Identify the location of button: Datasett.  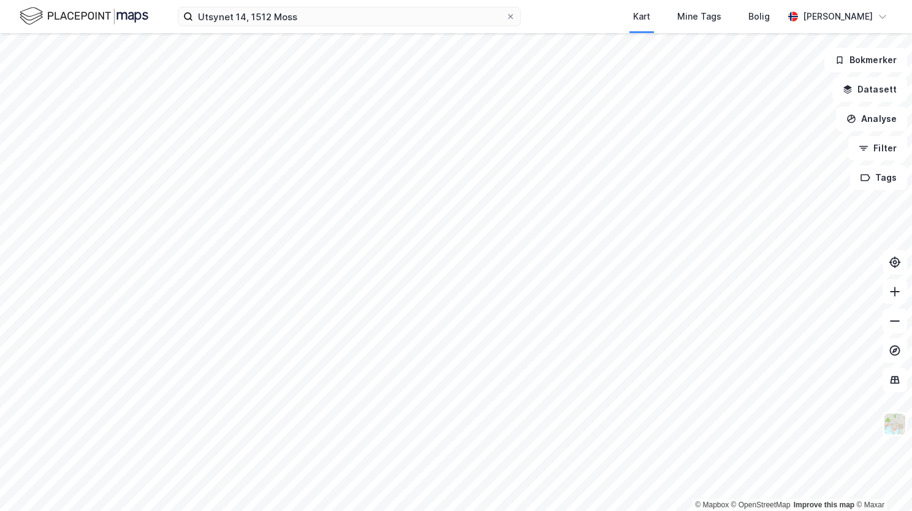
(870, 89).